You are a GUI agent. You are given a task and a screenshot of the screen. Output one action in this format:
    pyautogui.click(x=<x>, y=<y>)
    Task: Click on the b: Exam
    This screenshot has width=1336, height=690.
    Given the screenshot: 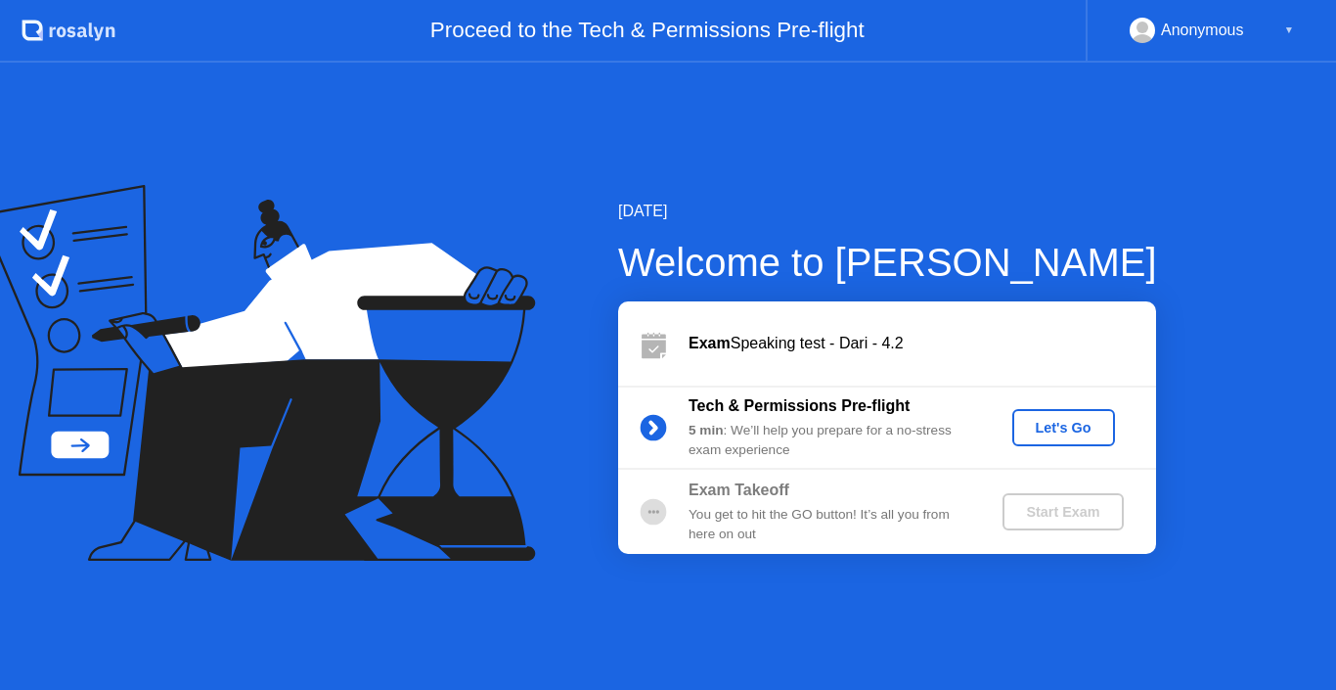 What is the action you would take?
    pyautogui.click(x=709, y=342)
    